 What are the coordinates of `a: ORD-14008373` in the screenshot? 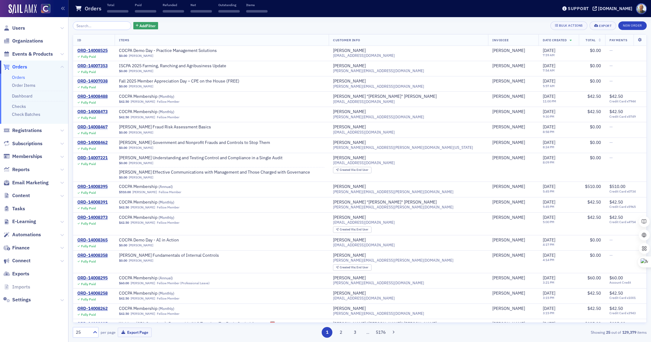 It's located at (92, 218).